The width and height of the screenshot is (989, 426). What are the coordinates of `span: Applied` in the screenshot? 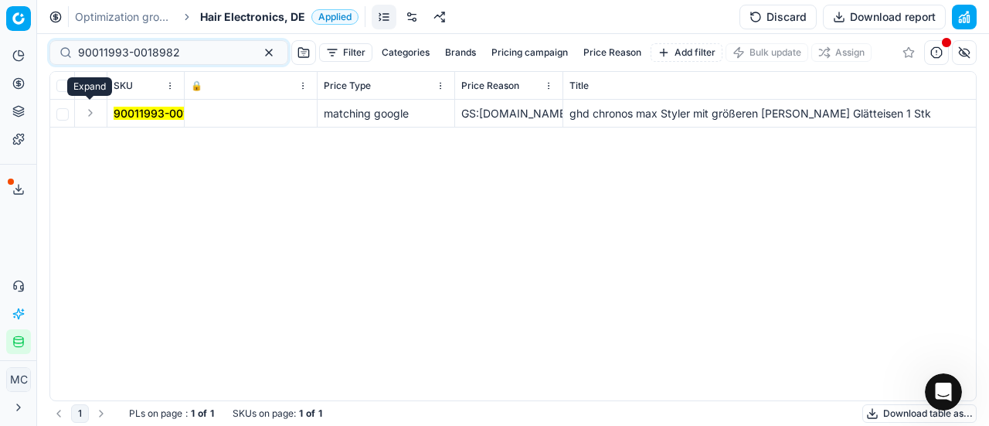 It's located at (335, 17).